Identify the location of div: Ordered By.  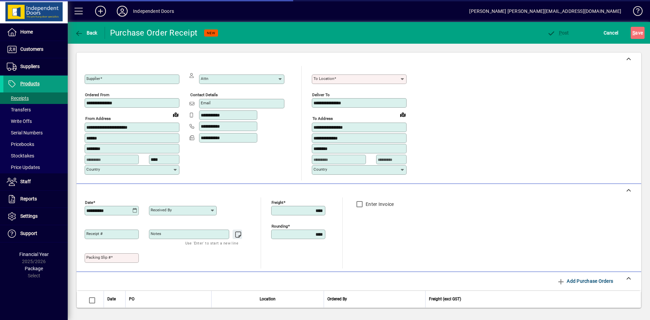
(374, 299).